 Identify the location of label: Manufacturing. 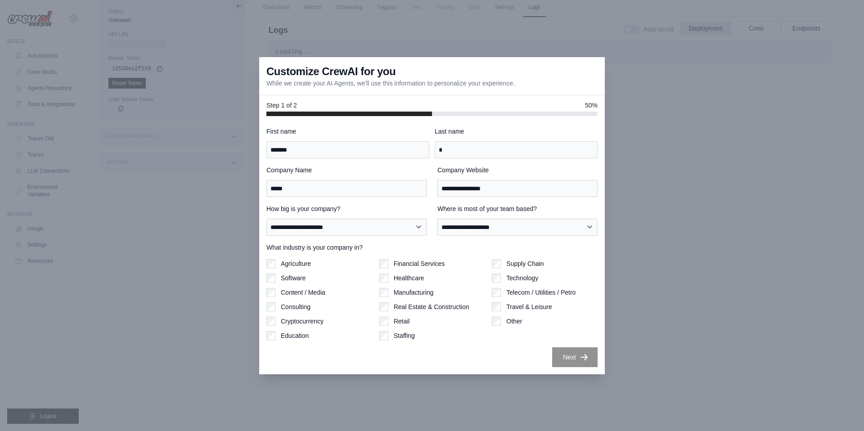
(414, 293).